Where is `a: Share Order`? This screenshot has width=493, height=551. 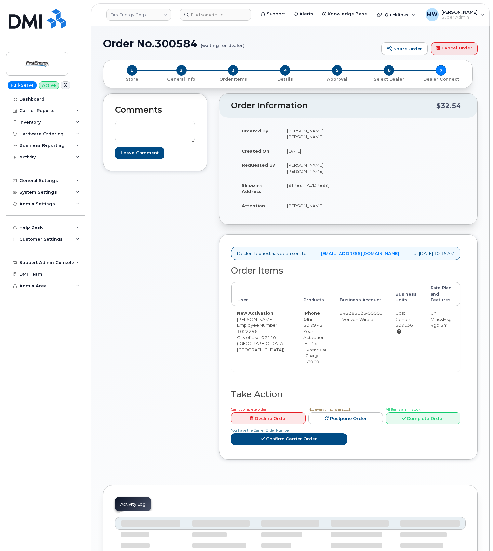 a: Share Order is located at coordinates (405, 49).